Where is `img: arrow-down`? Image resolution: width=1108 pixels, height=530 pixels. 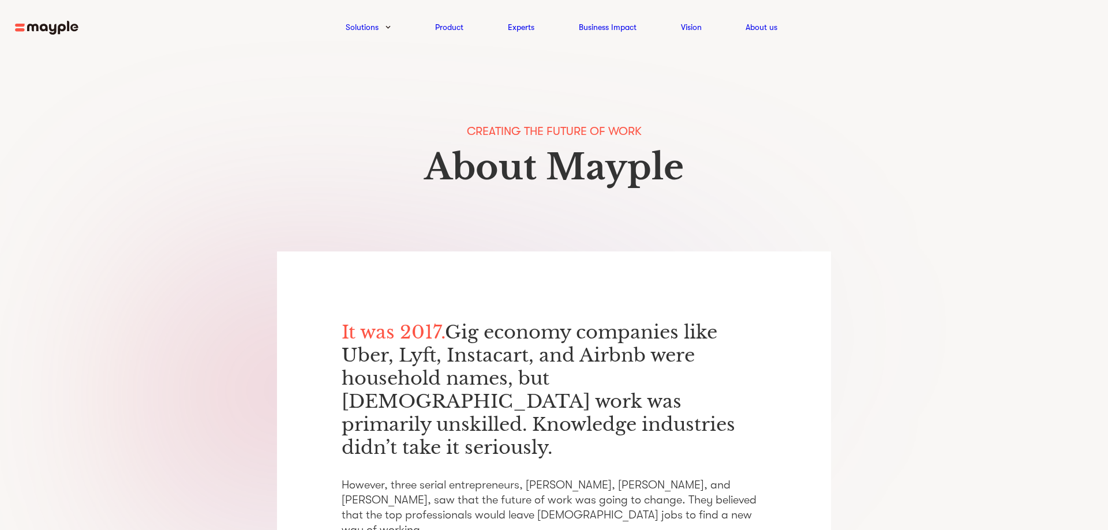 img: arrow-down is located at coordinates (388, 27).